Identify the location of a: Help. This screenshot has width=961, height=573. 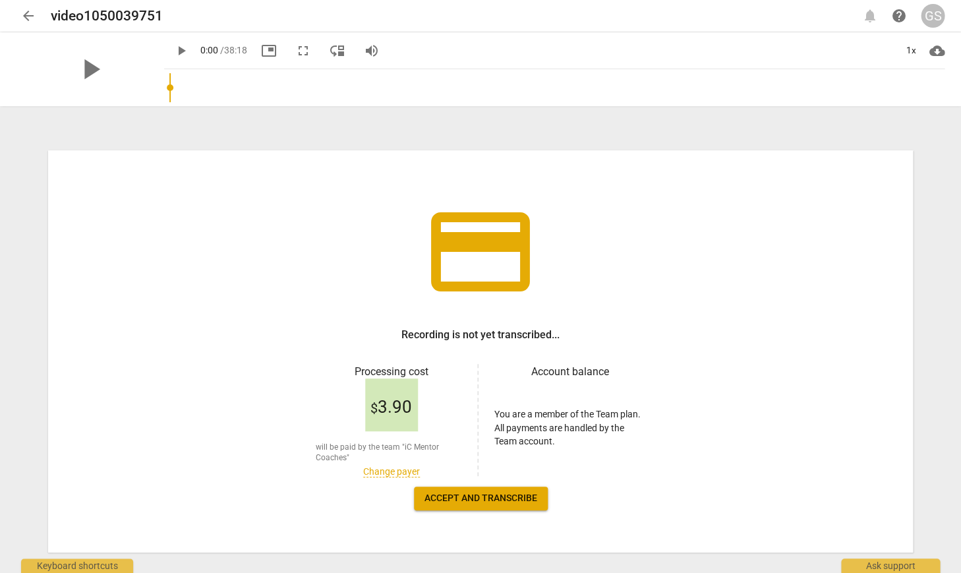
(898, 16).